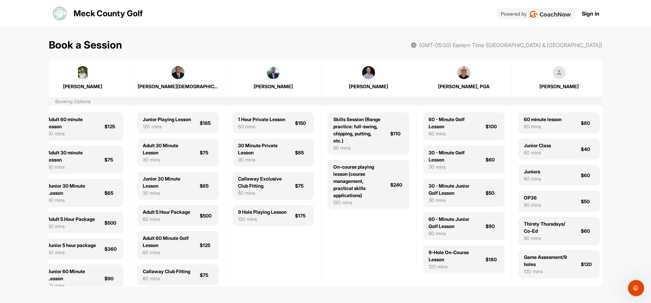 This screenshot has height=303, width=651. Describe the element at coordinates (302, 215) in the screenshot. I see `div: $175` at that location.